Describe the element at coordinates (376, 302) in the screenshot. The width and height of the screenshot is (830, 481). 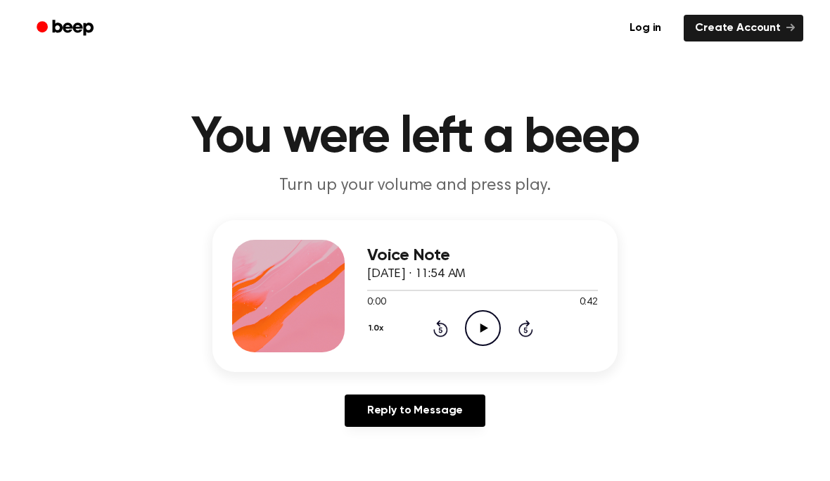
I see `span: 0:00` at that location.